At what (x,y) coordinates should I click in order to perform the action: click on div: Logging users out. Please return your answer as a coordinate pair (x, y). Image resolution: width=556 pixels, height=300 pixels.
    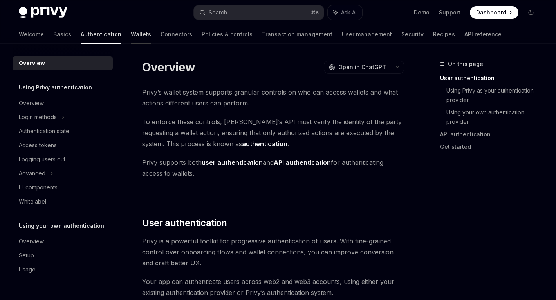
    Looking at the image, I should click on (42, 160).